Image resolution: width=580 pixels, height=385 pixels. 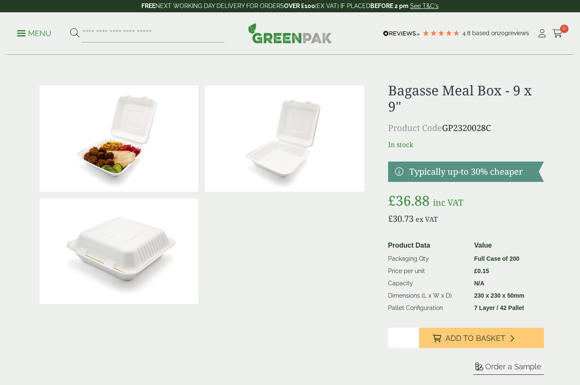 What do you see at coordinates (499, 296) in the screenshot?
I see `strong: 230 x 230 x 50mm` at bounding box center [499, 296].